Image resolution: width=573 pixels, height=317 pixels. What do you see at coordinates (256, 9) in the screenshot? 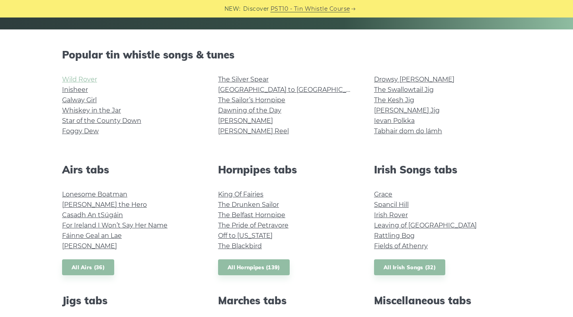
I see `span: Discover` at bounding box center [256, 9].